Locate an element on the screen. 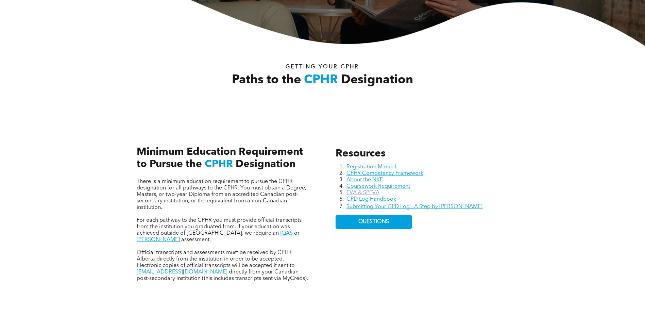  span: Getting your Cphr is located at coordinates (323, 67).